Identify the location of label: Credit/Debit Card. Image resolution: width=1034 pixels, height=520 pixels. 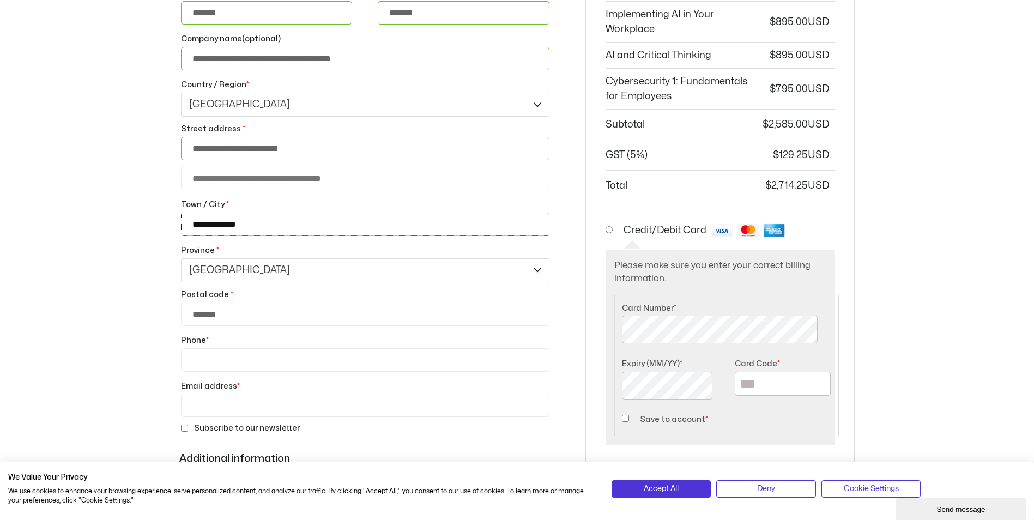
(706, 230).